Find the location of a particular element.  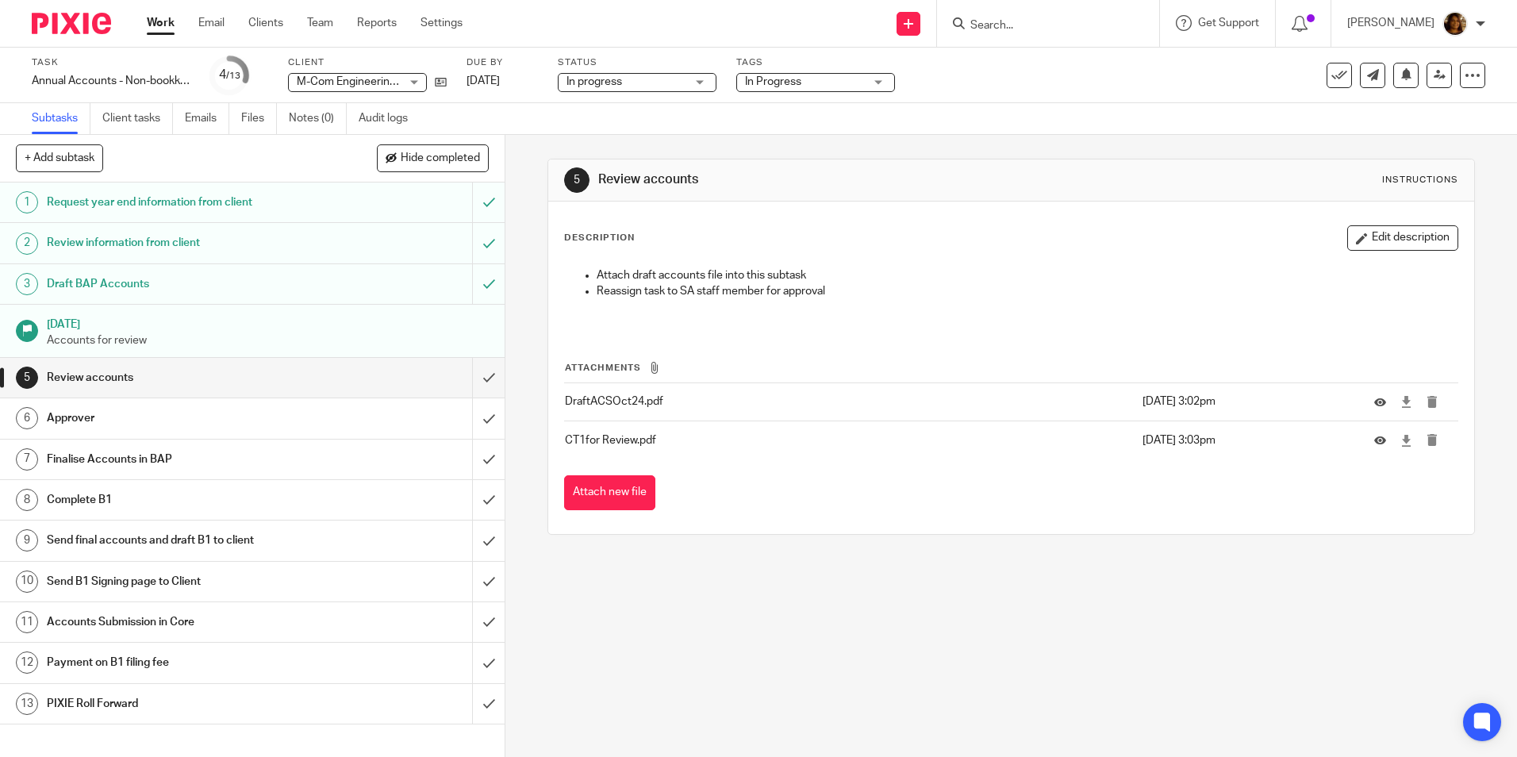

div: 10 is located at coordinates (27, 581).